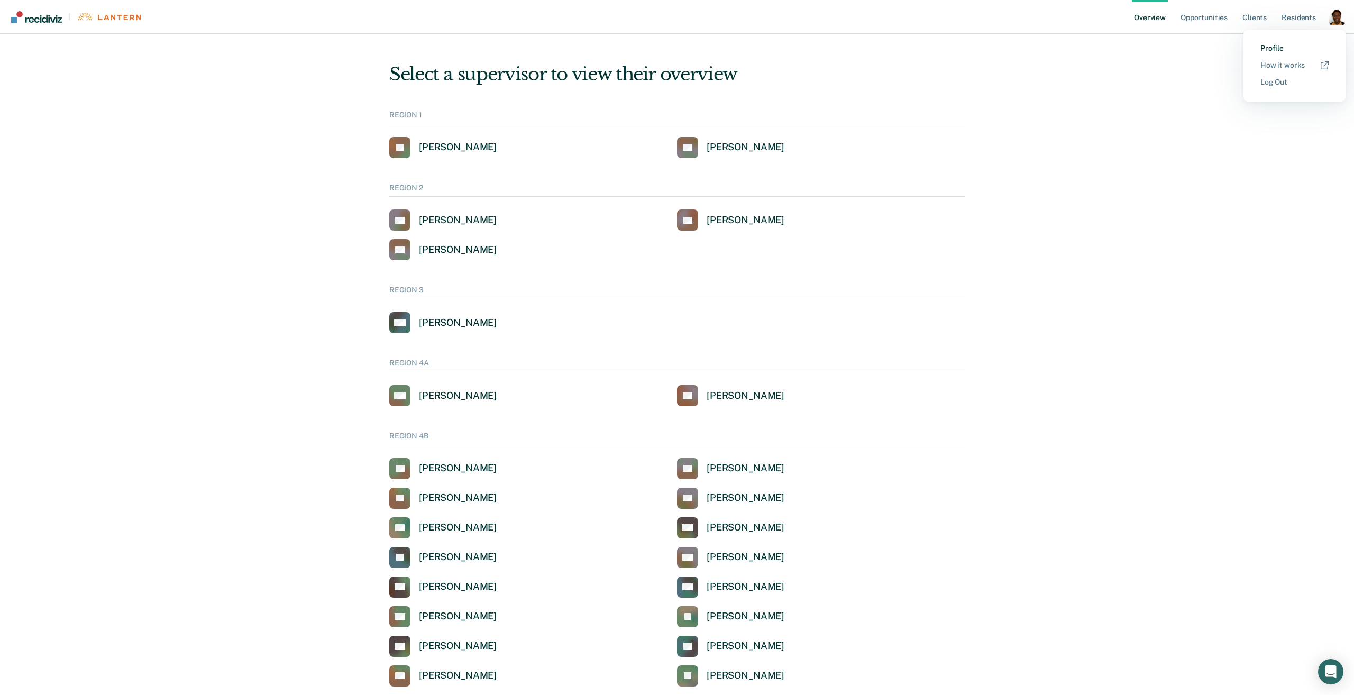  I want to click on div: REGION 4A, so click(677, 366).